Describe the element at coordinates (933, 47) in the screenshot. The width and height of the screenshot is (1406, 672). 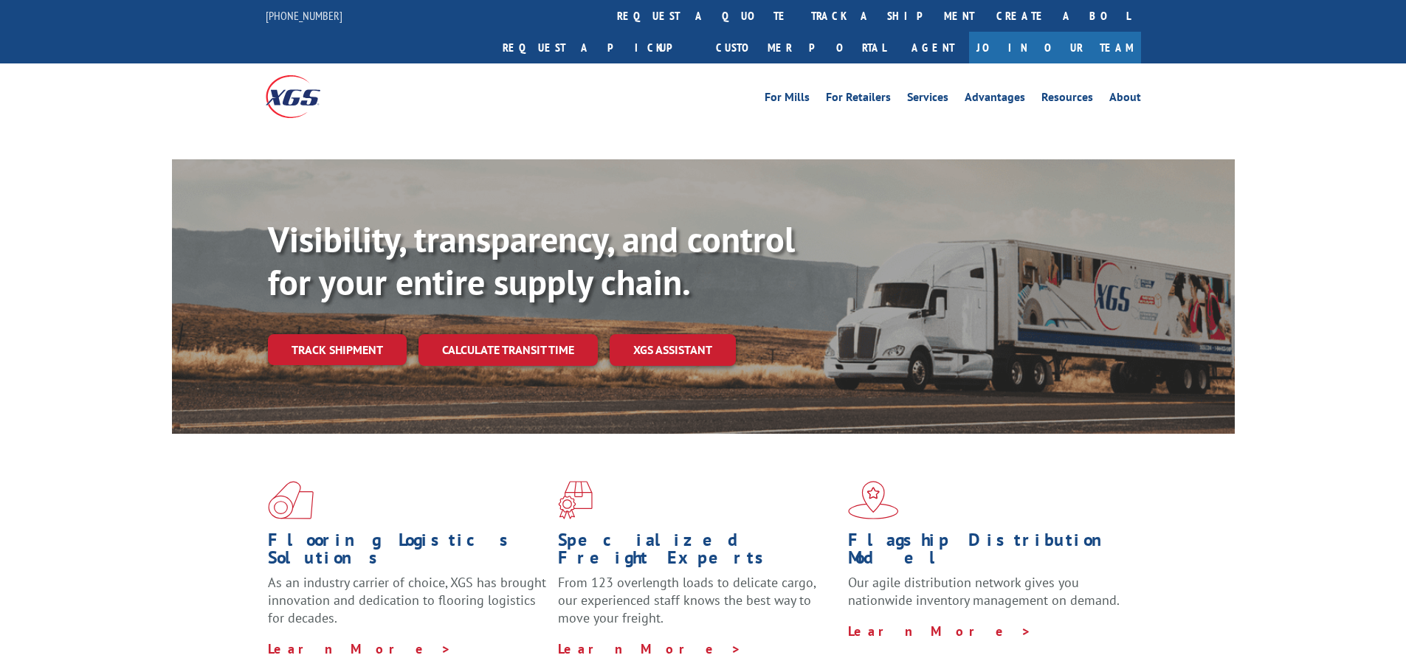
I see `a: Agent` at that location.